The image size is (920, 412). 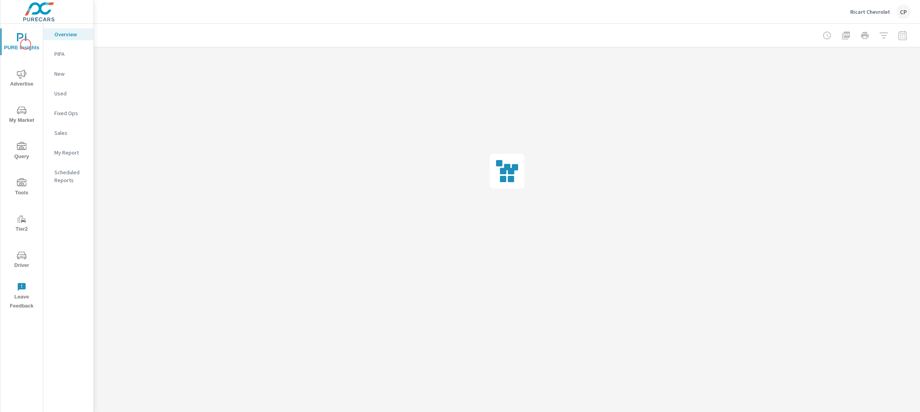 I want to click on div: Fixed Ops, so click(x=68, y=113).